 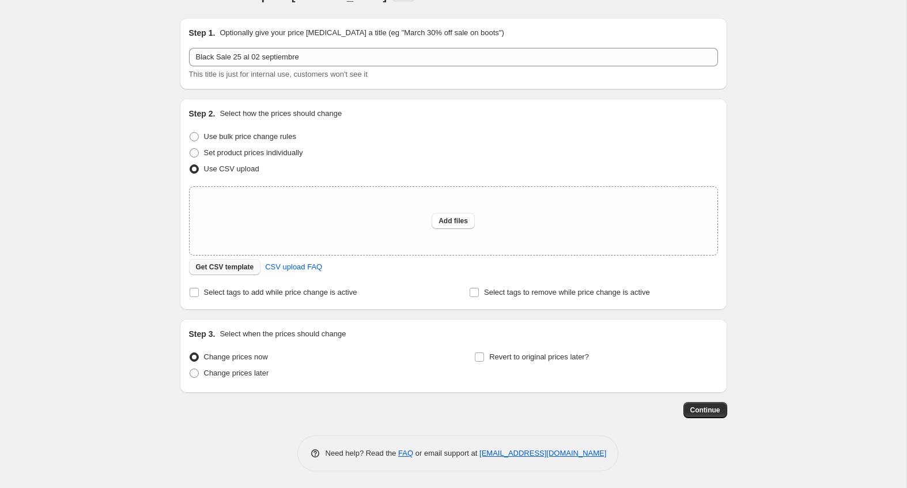 What do you see at coordinates (567, 292) in the screenshot?
I see `span: Select tags to remove while price change is active` at bounding box center [567, 292].